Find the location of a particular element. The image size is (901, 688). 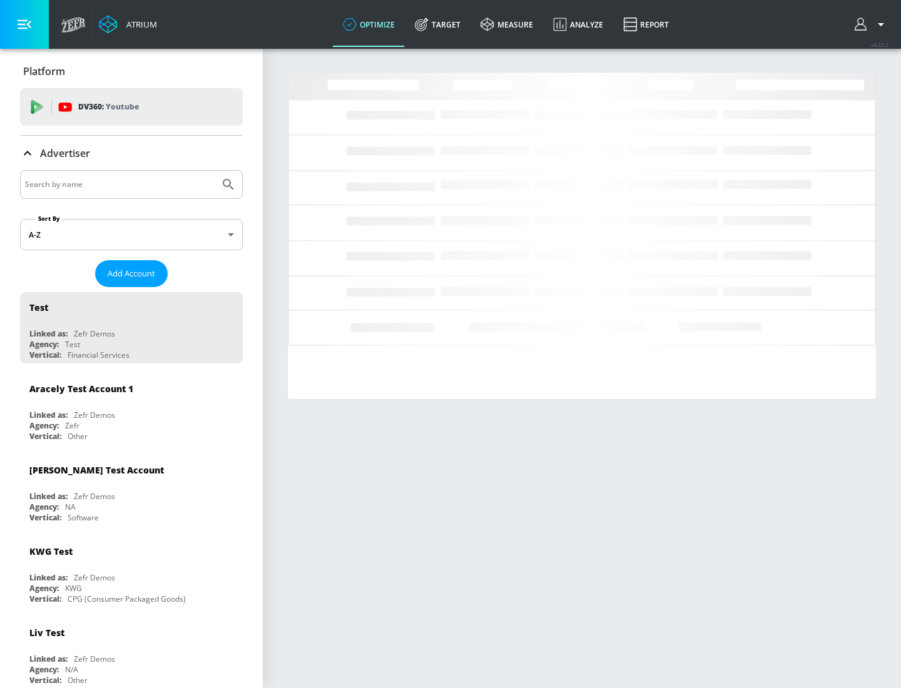

div: Liv Test is located at coordinates (47, 633).